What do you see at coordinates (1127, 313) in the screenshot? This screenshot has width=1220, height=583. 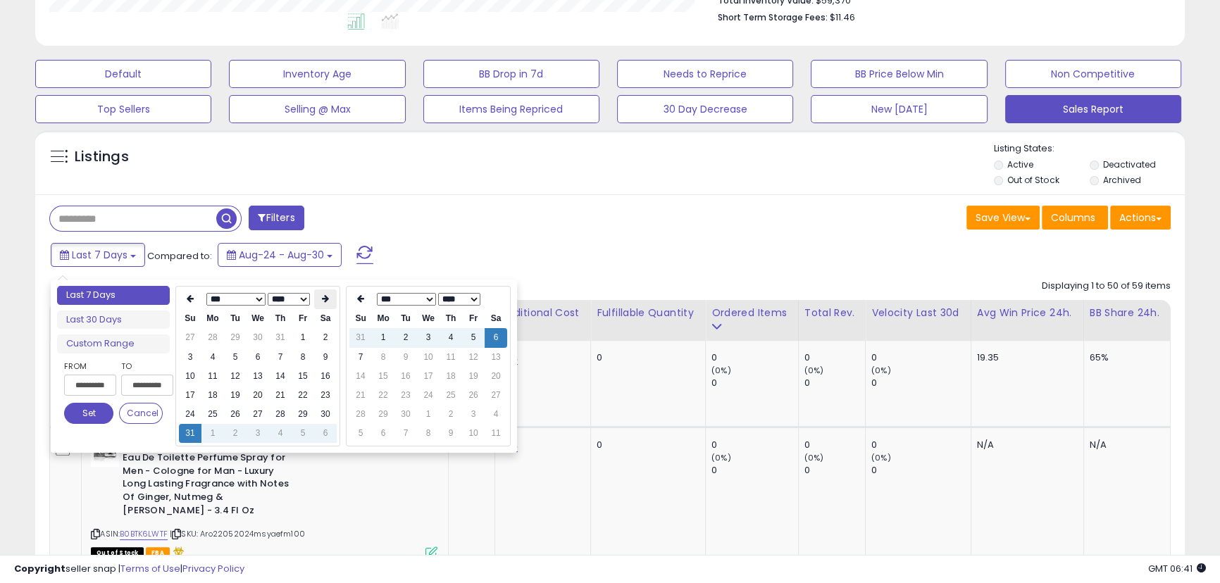 I see `div: BB Share 24h.` at bounding box center [1127, 313].